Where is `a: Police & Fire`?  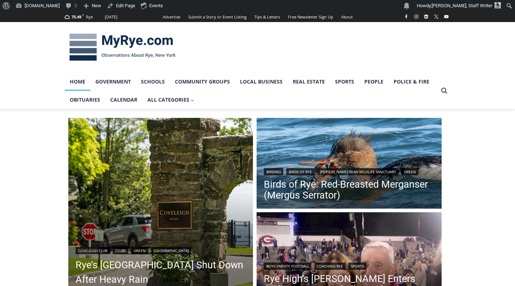
a: Police & Fire is located at coordinates (411, 82).